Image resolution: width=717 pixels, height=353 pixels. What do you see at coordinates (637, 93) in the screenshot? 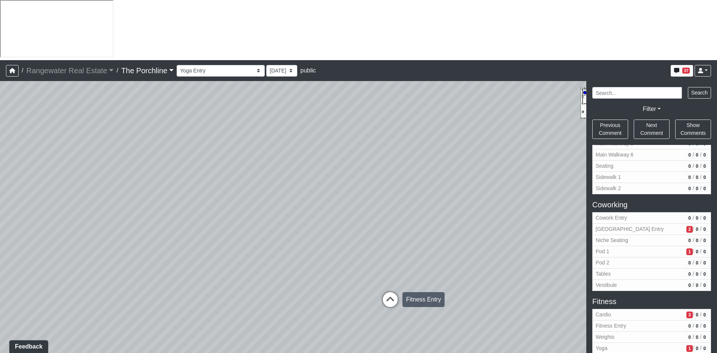
I see `input: Search` at bounding box center [637, 93].